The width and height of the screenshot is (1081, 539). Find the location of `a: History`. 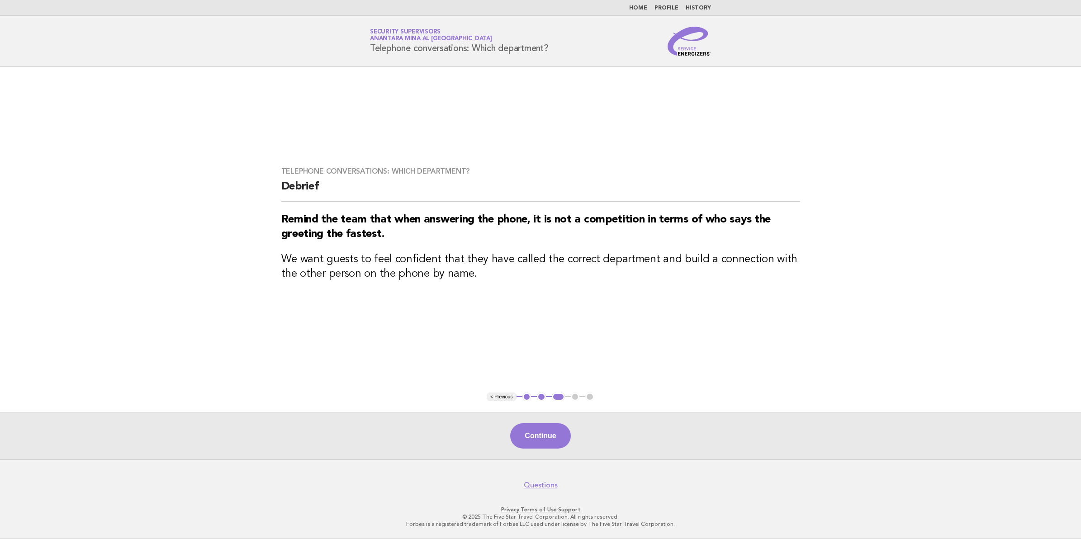

a: History is located at coordinates (699, 8).